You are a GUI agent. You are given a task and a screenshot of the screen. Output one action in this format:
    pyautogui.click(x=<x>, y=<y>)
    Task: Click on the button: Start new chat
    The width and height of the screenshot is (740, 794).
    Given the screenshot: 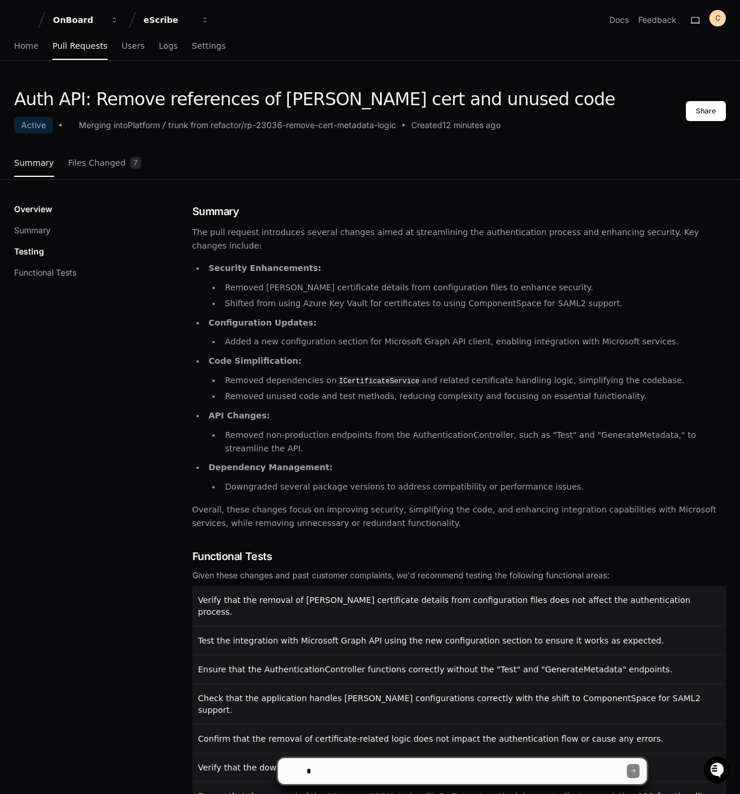 What is the action you would take?
    pyautogui.click(x=207, y=98)
    